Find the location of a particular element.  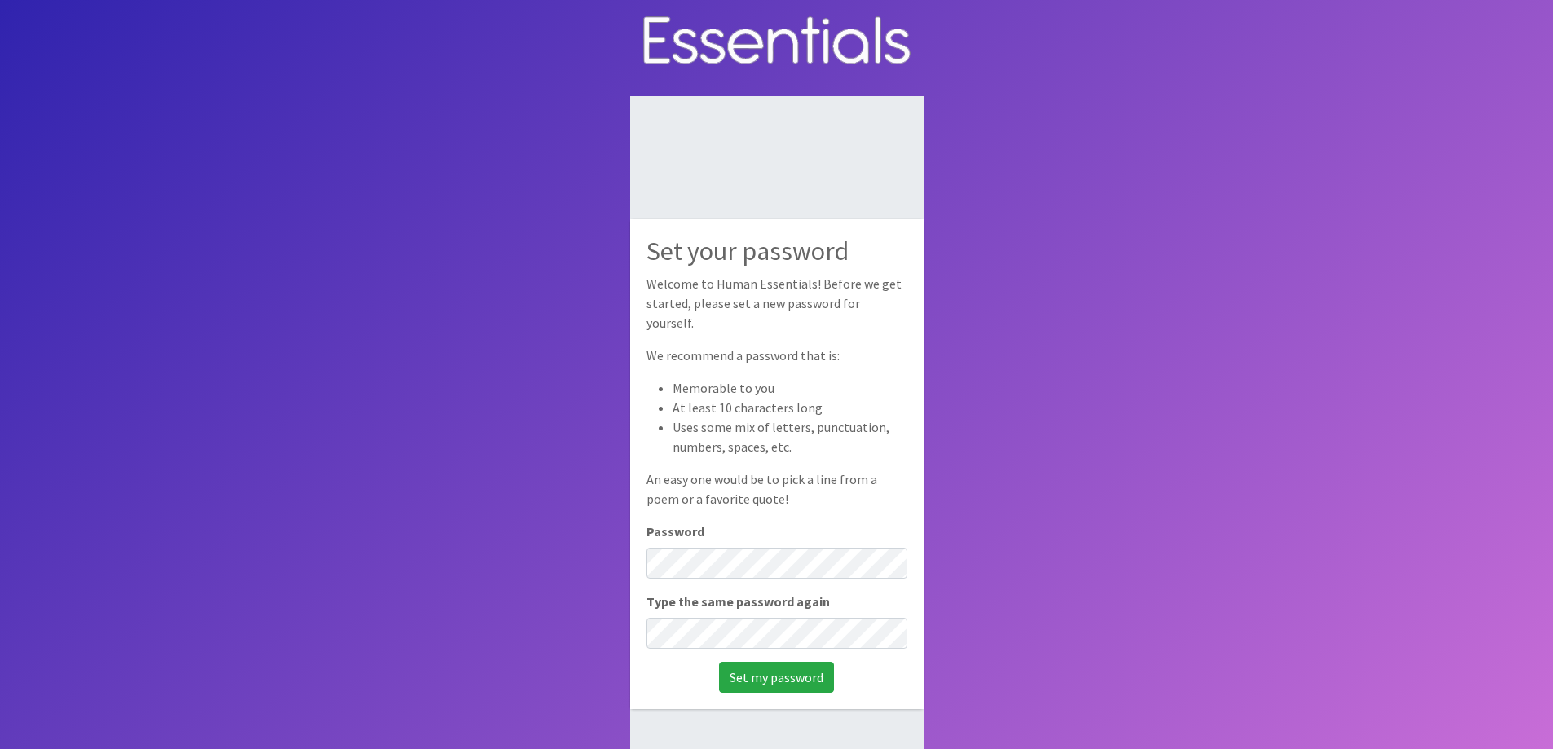

input: Set my password is located at coordinates (776, 677).